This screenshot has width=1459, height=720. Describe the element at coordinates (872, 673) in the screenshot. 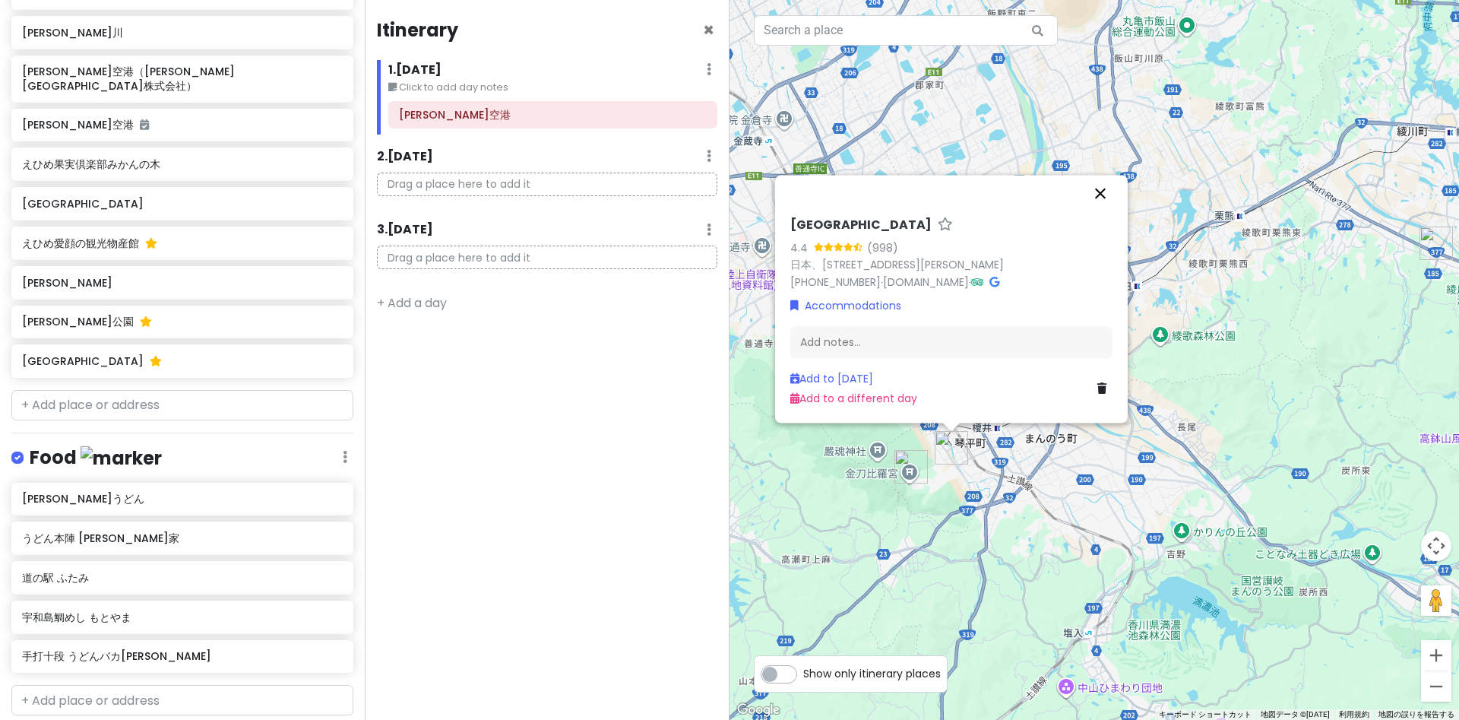

I see `span: Show only itinerary places` at that location.